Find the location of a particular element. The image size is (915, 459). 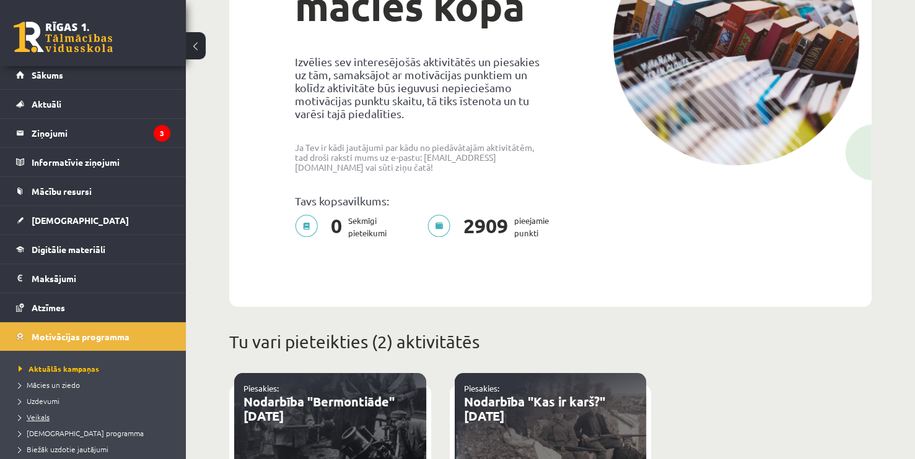

a: Uzdevumi is located at coordinates (96, 401).